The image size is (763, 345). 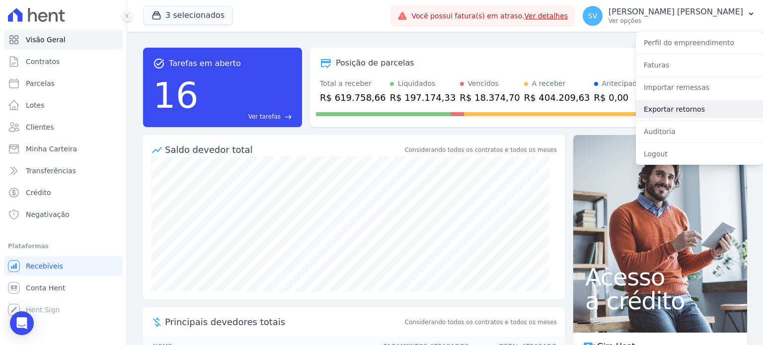 What do you see at coordinates (676, 21) in the screenshot?
I see `p: Ver opções` at bounding box center [676, 21].